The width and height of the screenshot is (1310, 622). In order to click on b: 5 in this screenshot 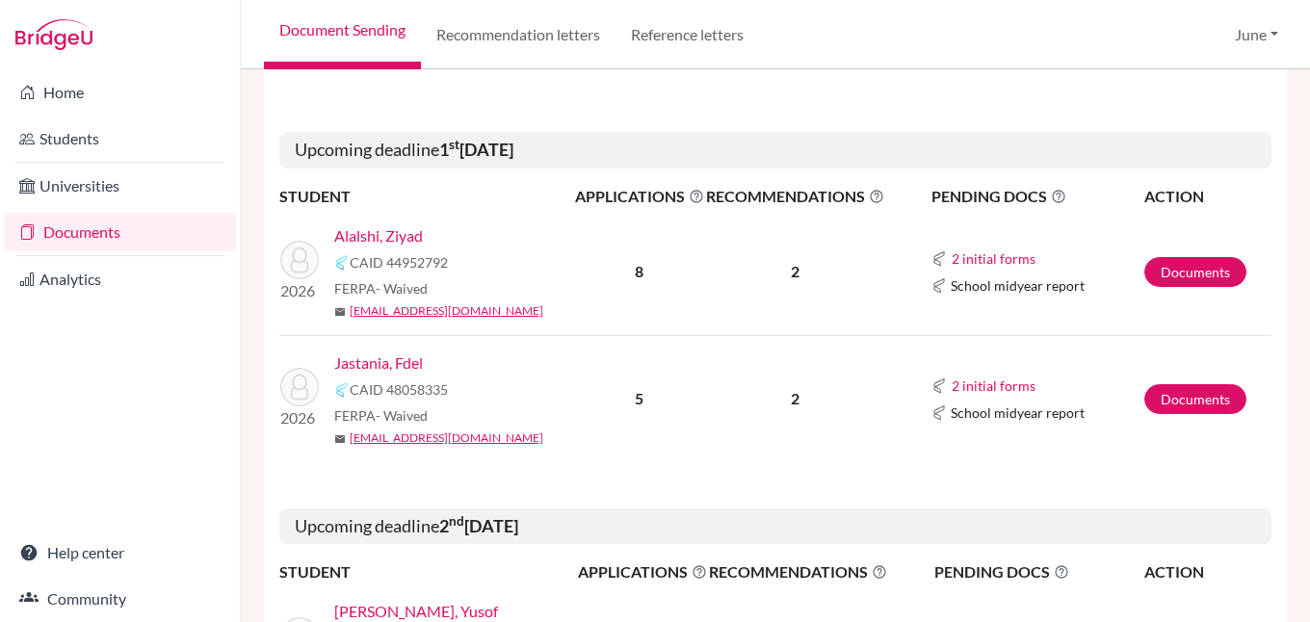, I will do `click(639, 398)`.